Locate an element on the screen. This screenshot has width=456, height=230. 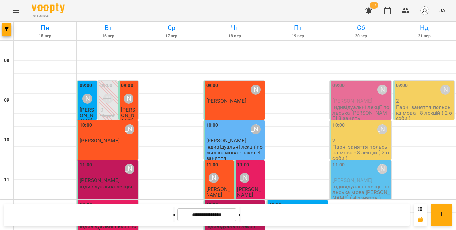
h6: 19 вер is located at coordinates (298, 36).